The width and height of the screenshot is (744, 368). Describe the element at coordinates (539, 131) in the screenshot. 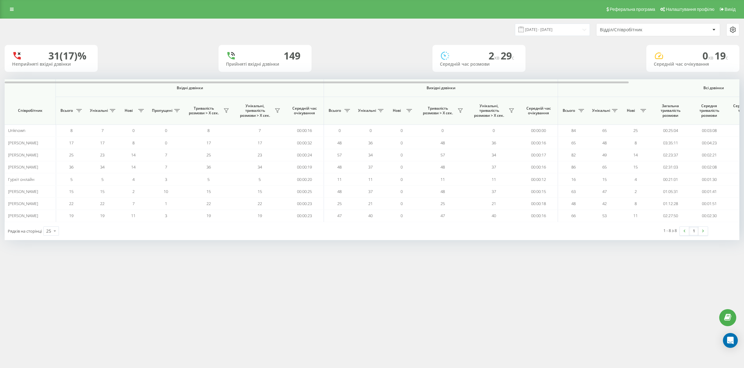

I see `td: 00:00:00` at that location.